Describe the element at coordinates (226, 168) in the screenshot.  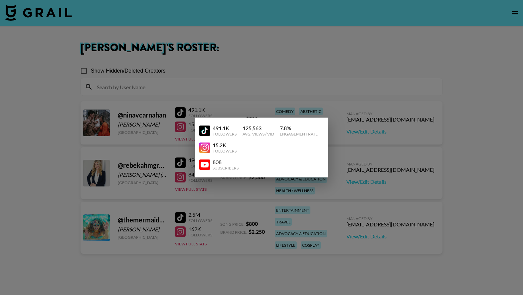
I see `div: Subscribers` at that location.